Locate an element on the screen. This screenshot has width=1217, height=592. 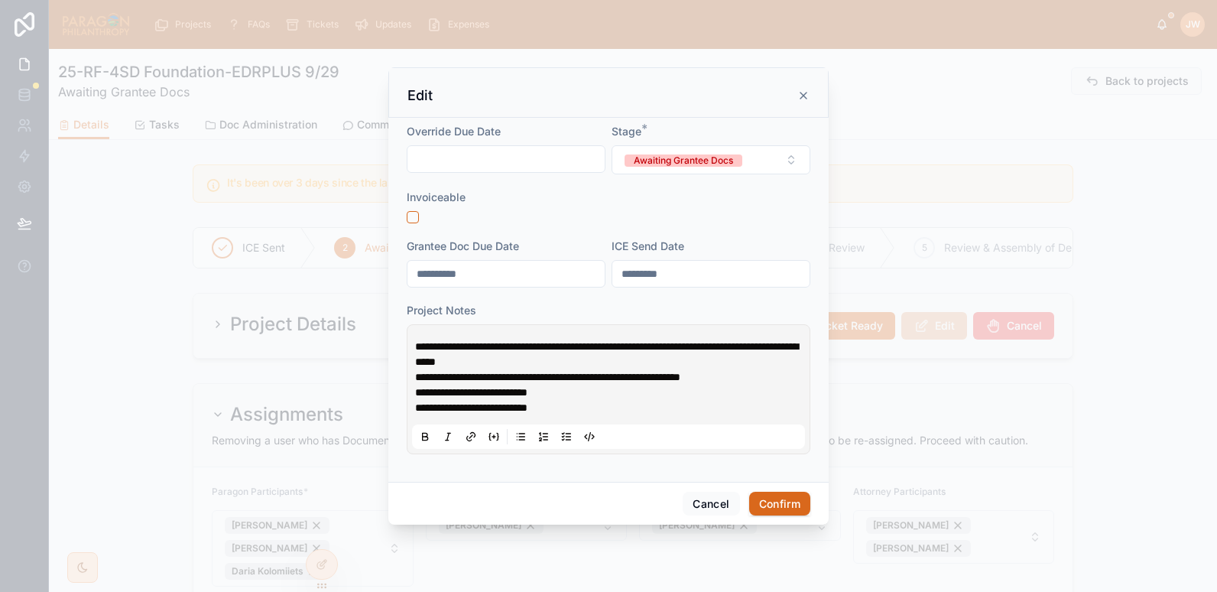
span: Override Due Date is located at coordinates (453, 131).